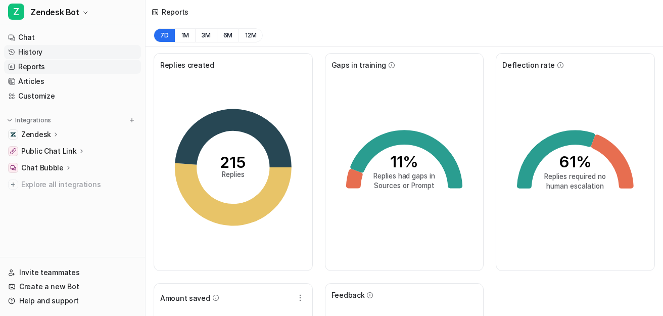  Describe the element at coordinates (13, 184) in the screenshot. I see `img: explore all integrations` at that location.